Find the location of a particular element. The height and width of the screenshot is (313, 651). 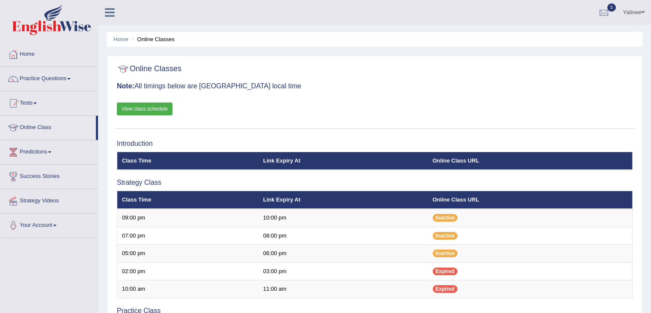

a: View class schedule is located at coordinates (145, 109).